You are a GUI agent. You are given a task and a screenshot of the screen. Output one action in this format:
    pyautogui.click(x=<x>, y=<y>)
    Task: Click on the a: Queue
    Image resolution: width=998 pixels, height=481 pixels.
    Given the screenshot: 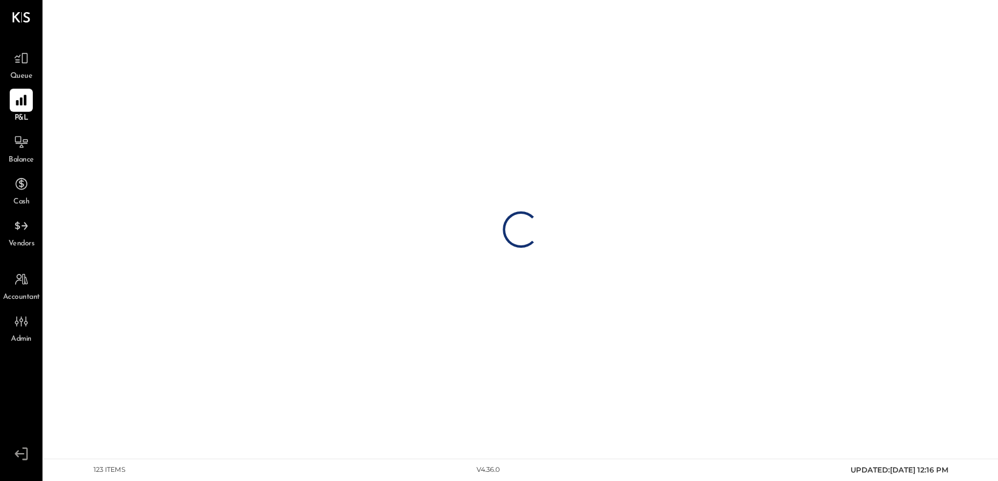 What is the action you would take?
    pyautogui.click(x=21, y=64)
    